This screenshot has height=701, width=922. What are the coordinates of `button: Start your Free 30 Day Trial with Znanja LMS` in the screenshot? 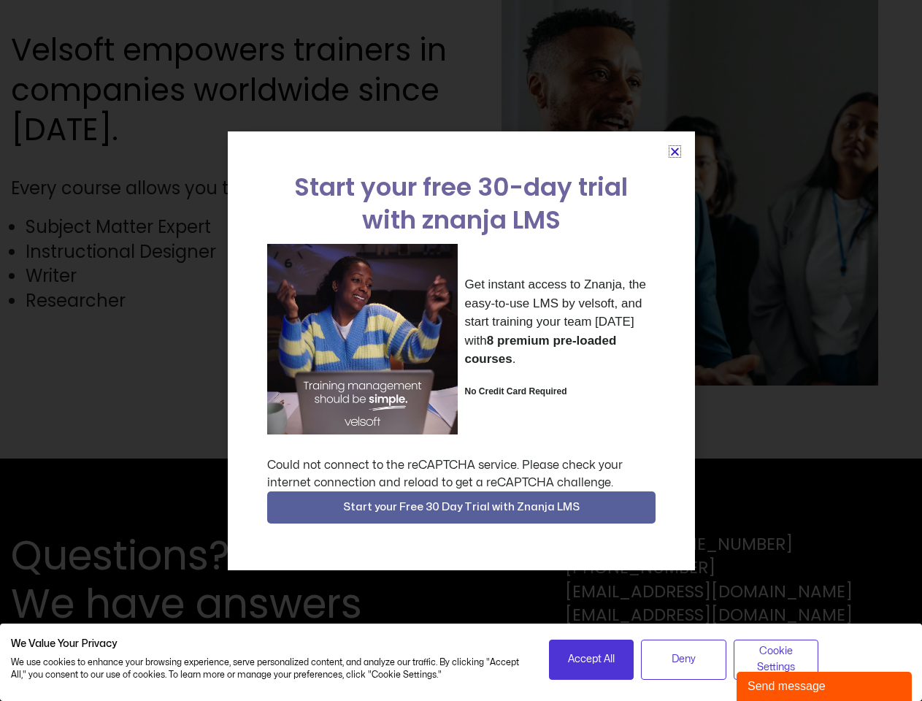 It's located at (461, 507).